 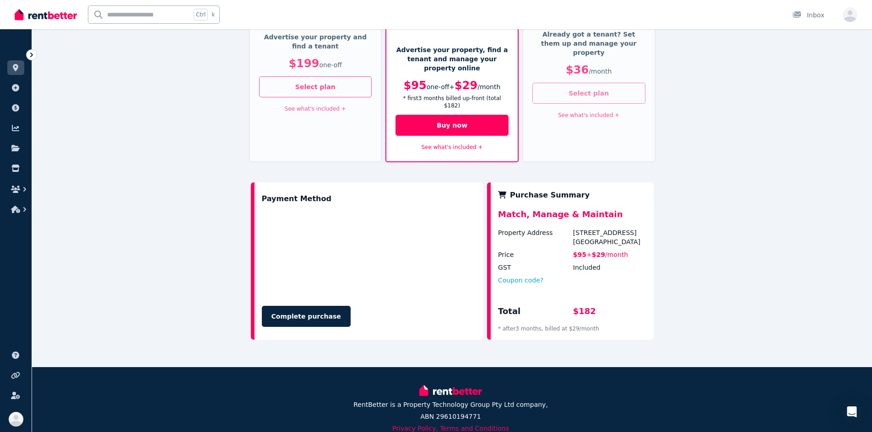 I want to click on div: Purchase Summary, so click(x=571, y=195).